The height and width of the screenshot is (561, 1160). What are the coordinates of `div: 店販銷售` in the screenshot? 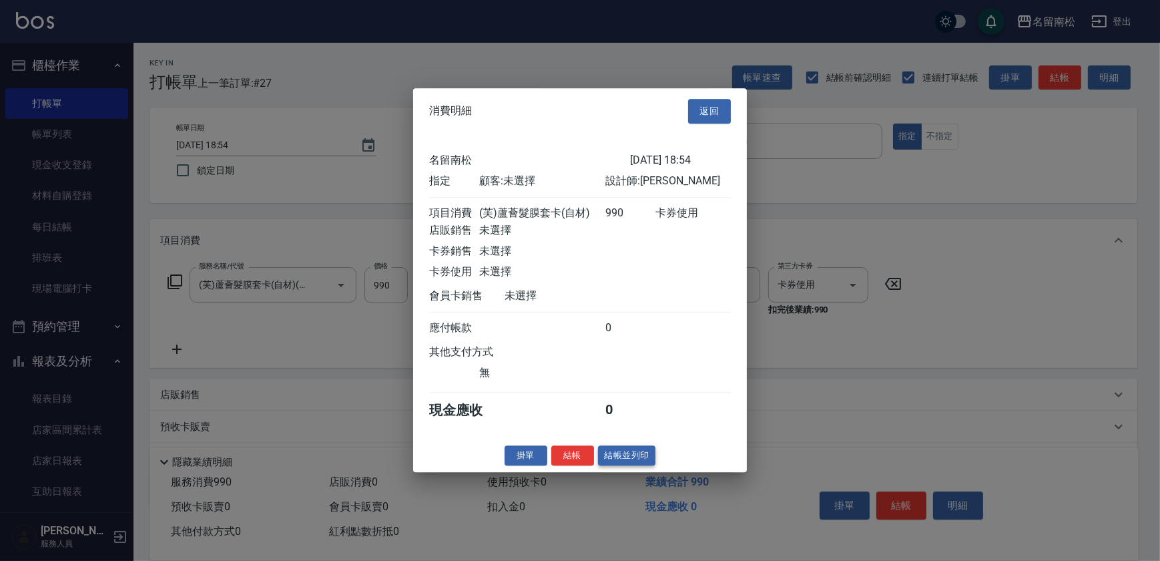 It's located at (454, 230).